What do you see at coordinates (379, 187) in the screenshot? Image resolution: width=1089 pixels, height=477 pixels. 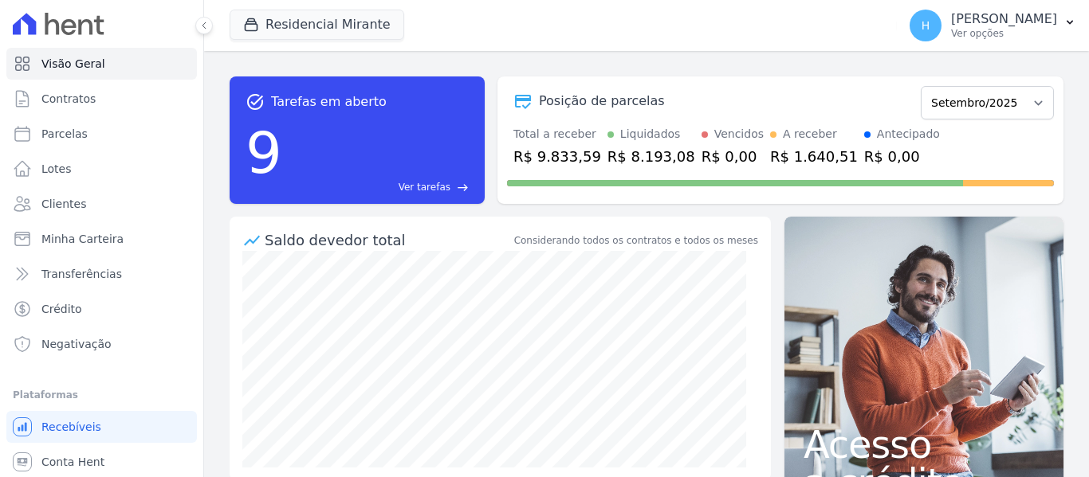 I see `a: Ver tarefas east` at bounding box center [379, 187].